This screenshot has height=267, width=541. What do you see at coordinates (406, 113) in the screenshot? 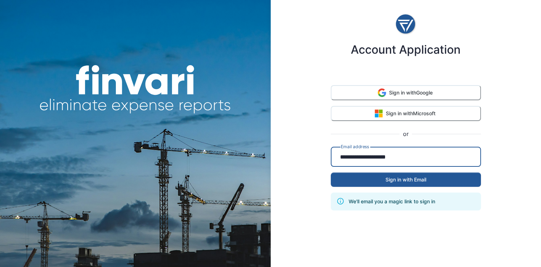
I see `button: Sign in withMicrosoft` at bounding box center [406, 113].